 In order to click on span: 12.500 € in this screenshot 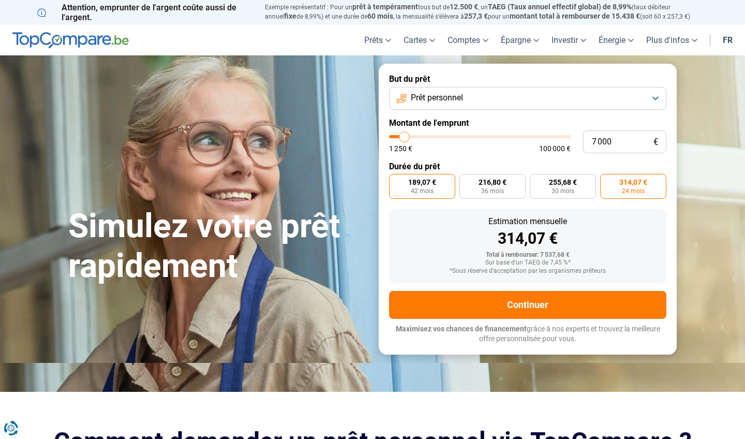, I will do `click(464, 7)`.